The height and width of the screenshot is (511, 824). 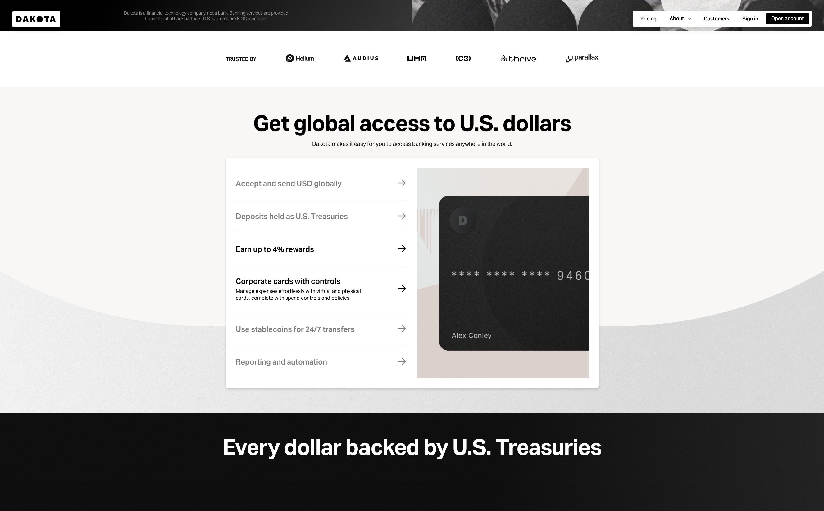 What do you see at coordinates (716, 19) in the screenshot?
I see `button: Customers` at bounding box center [716, 19].